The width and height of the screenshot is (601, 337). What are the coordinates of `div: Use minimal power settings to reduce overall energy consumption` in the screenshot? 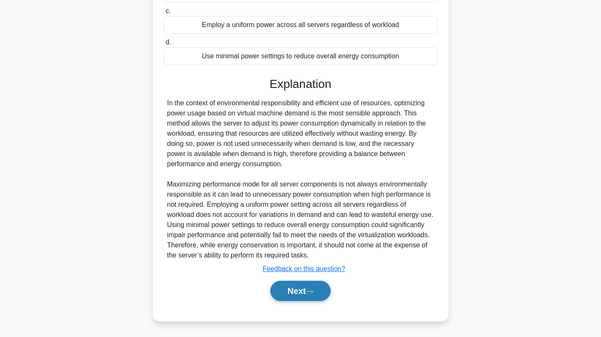 It's located at (301, 56).